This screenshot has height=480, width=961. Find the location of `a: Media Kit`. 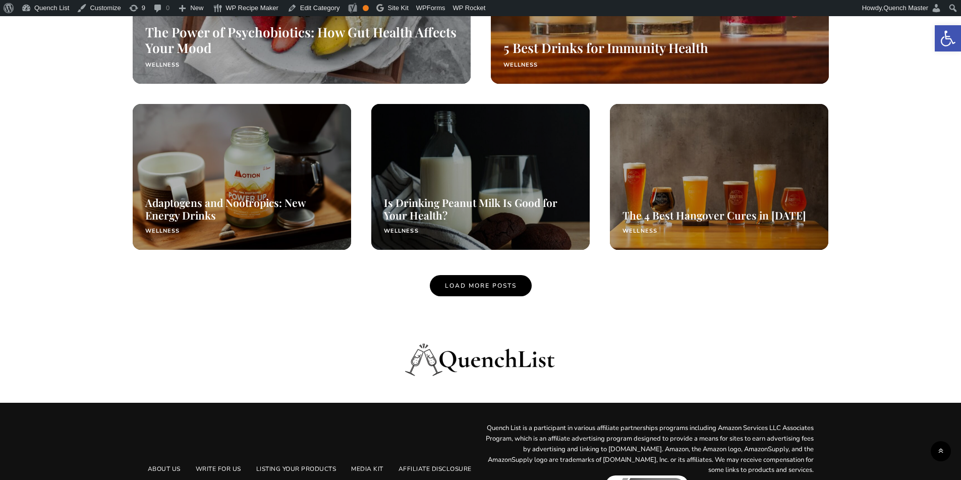

a: Media Kit is located at coordinates (367, 468).